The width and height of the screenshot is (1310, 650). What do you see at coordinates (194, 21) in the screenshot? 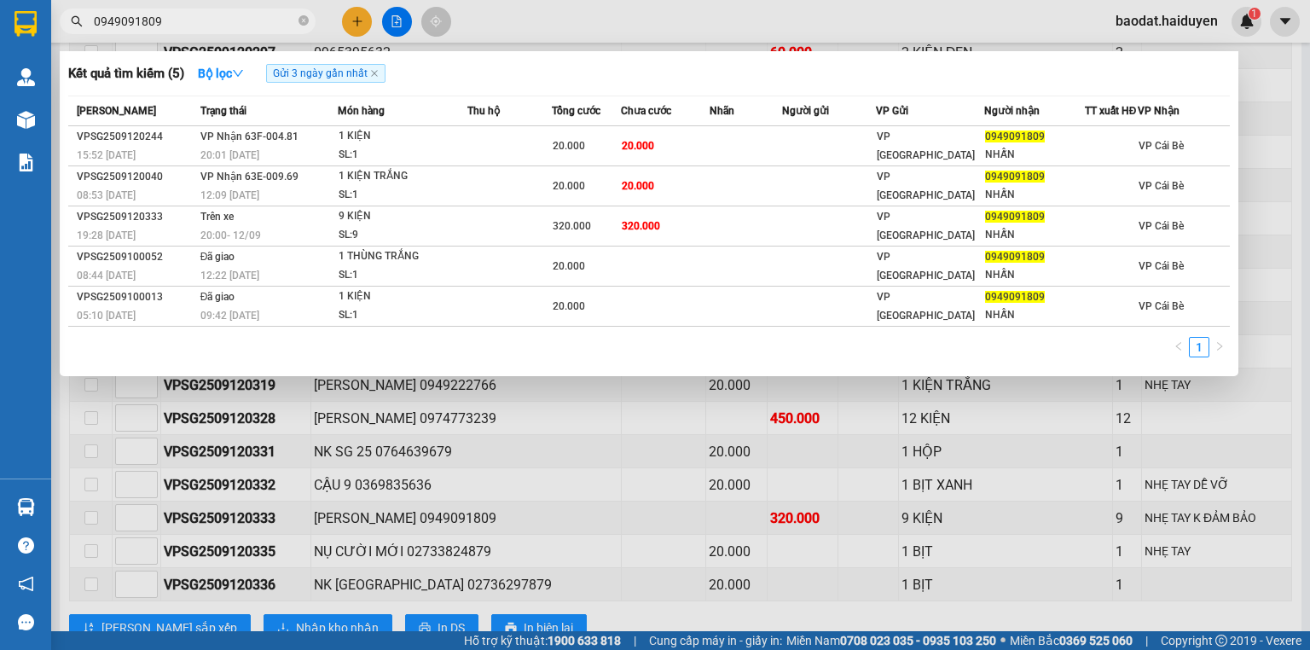
I see `input: Tìm tên, số ĐT hoặc mã đơn` at bounding box center [194, 21].